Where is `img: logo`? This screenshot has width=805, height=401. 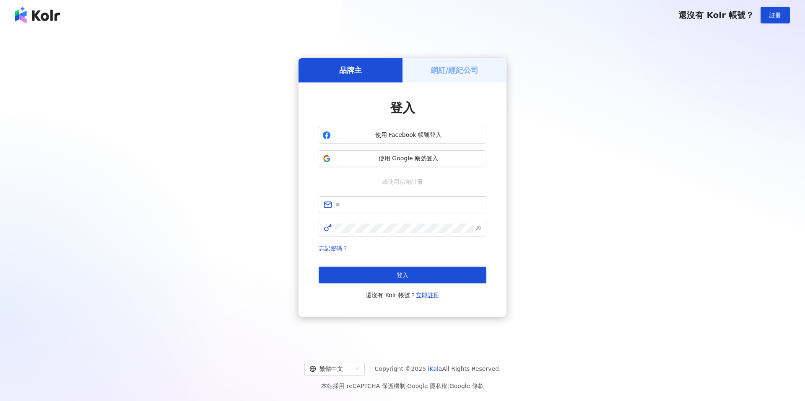 img: logo is located at coordinates (37, 15).